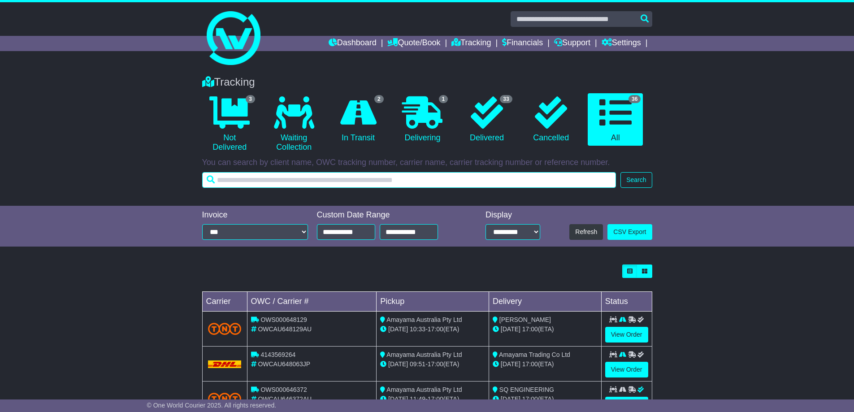  What do you see at coordinates (615, 120) in the screenshot?
I see `a: 36 All` at bounding box center [615, 120].